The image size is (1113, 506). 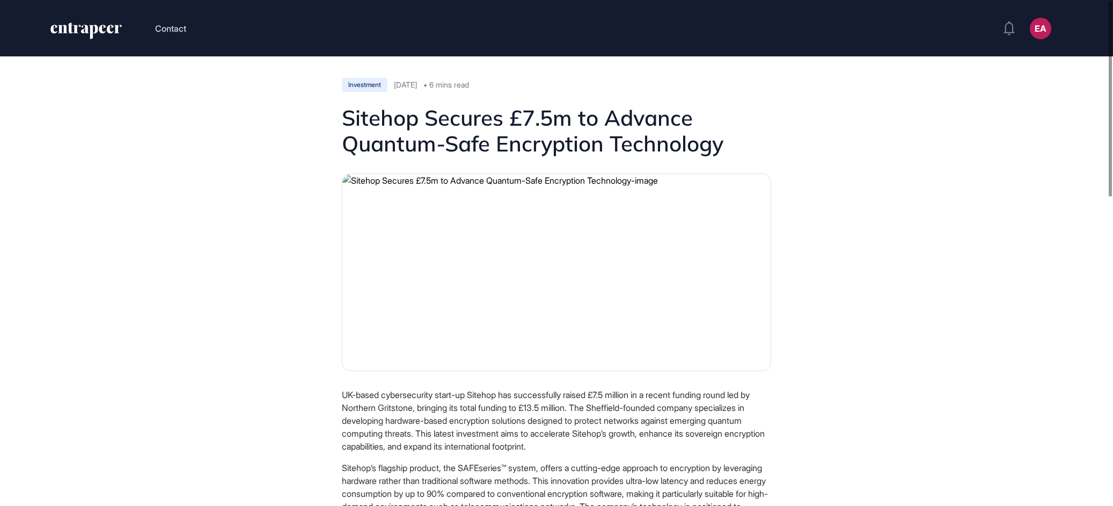 I want to click on button: EA, so click(x=1041, y=28).